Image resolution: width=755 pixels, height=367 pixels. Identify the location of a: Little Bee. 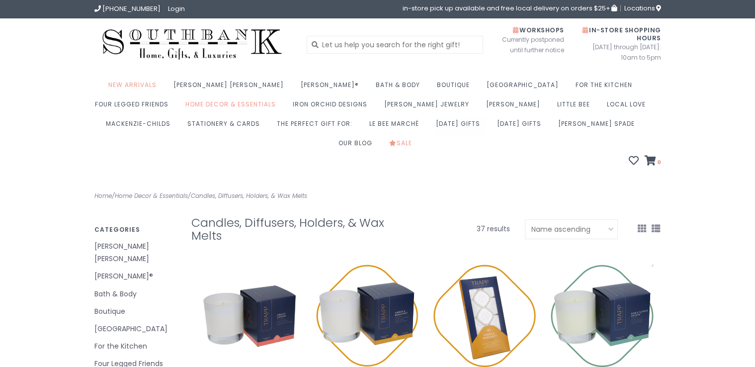
(576, 107).